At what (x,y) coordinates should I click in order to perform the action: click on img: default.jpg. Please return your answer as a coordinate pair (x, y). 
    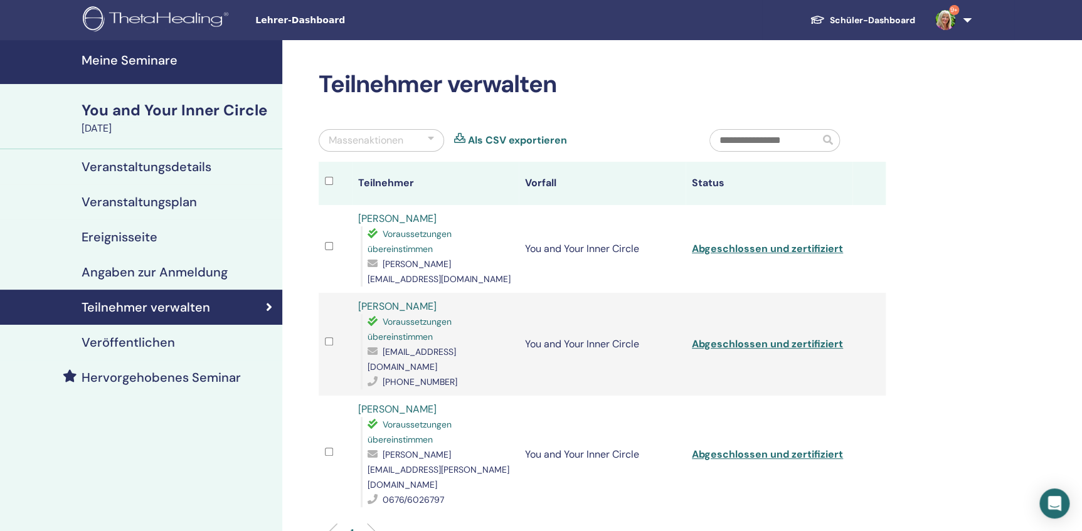
    Looking at the image, I should click on (946, 20).